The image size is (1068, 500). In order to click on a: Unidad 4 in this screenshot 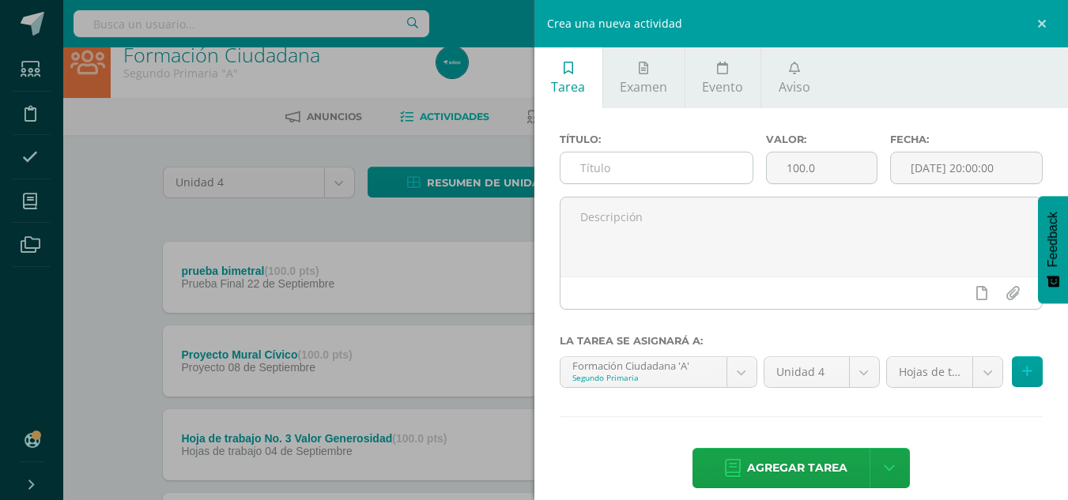, I will do `click(821, 372)`.